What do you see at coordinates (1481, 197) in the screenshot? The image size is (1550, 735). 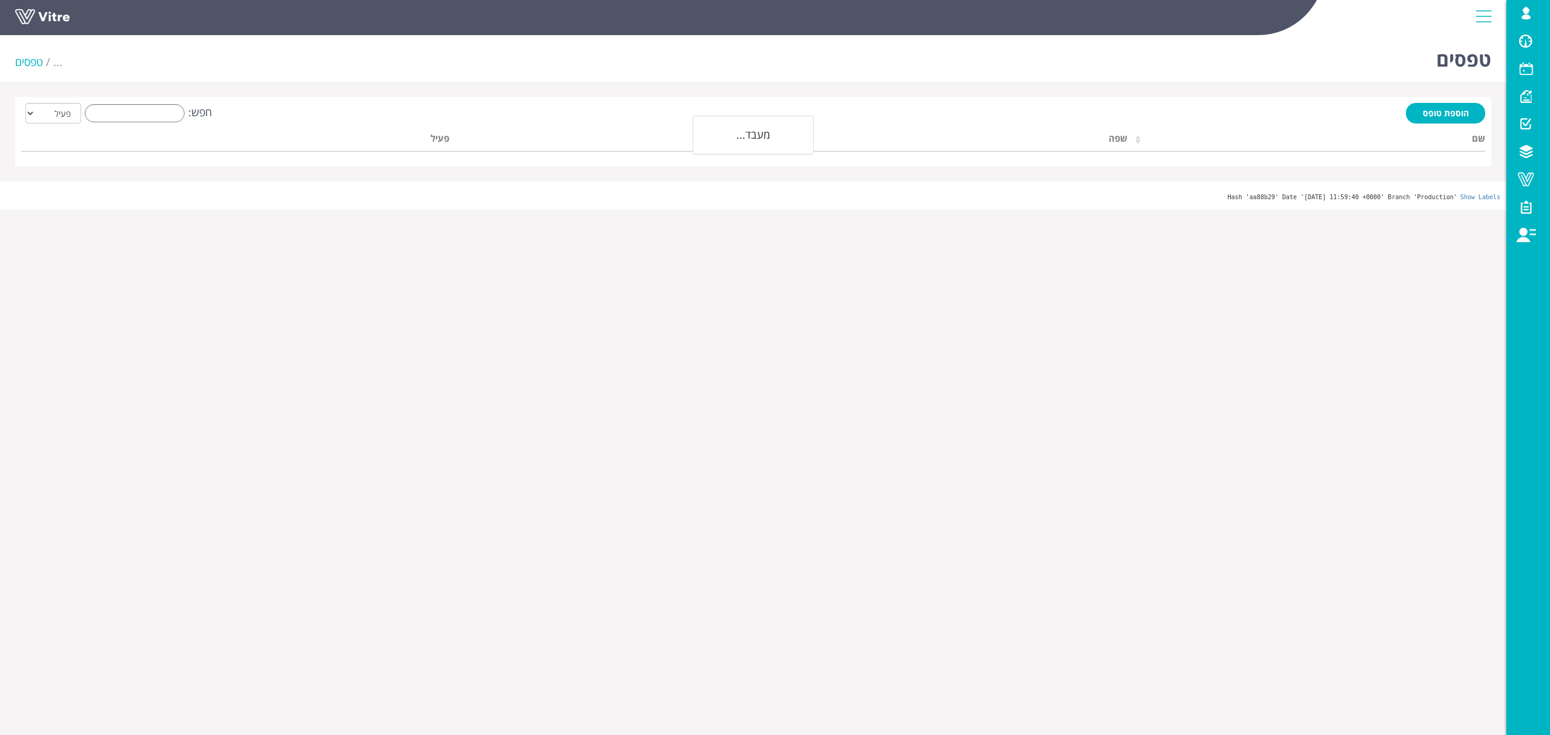 I see `a: Show Labels` at bounding box center [1481, 197].